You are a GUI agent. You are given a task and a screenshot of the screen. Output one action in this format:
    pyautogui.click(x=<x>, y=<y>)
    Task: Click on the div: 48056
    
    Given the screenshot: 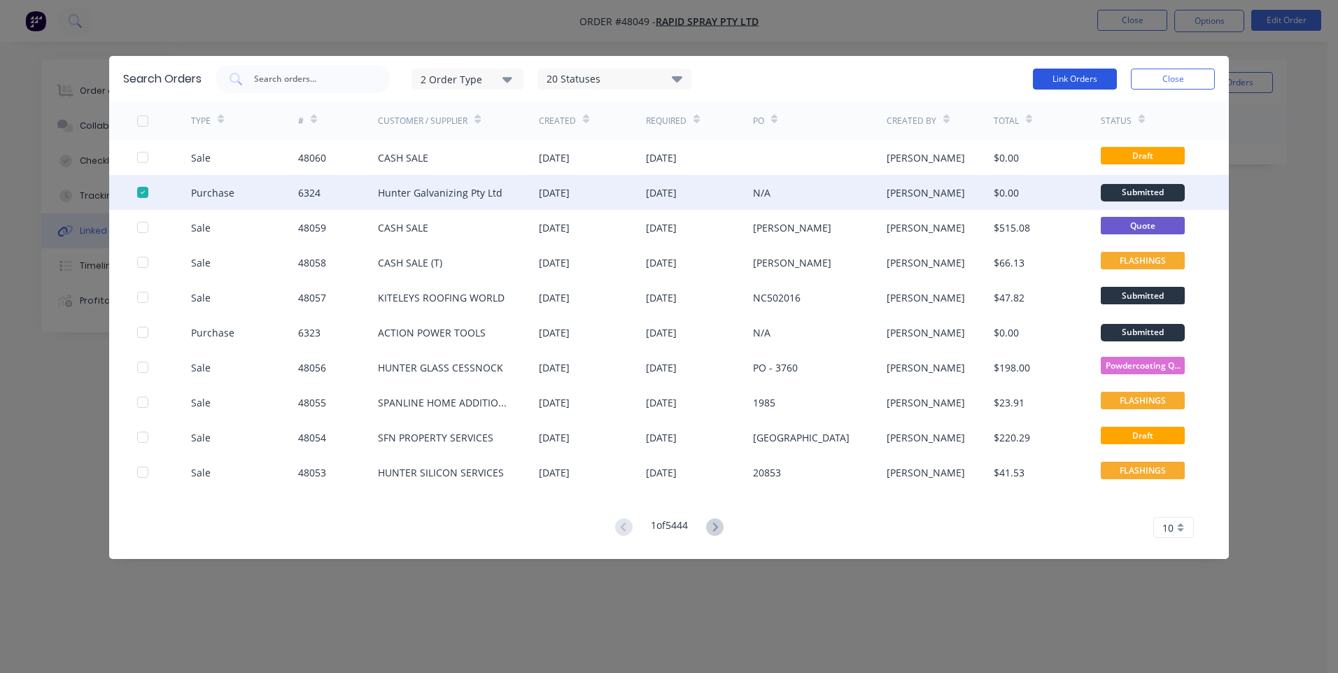 What is the action you would take?
    pyautogui.click(x=312, y=367)
    